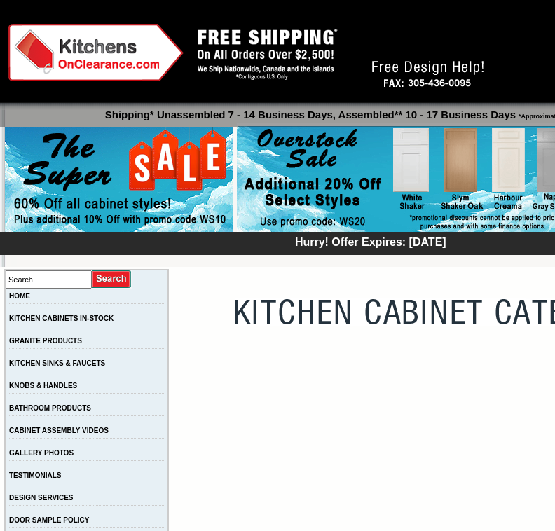 The image size is (555, 531). Describe the element at coordinates (96, 53) in the screenshot. I see `img: Kitchens on Clearance Logo` at that location.